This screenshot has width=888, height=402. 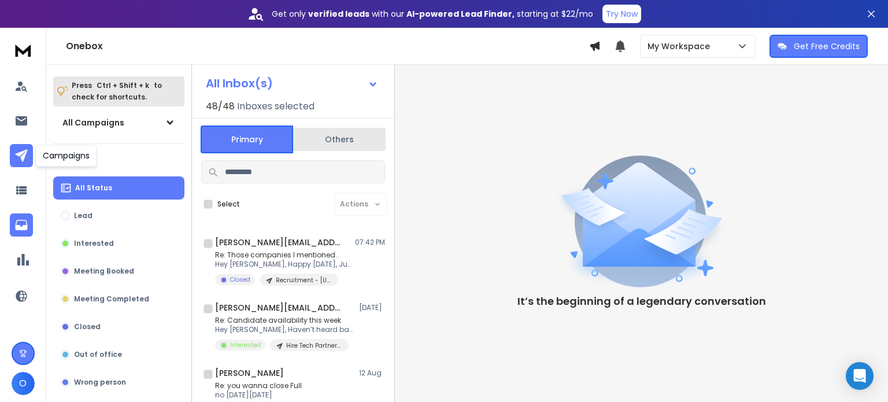 I want to click on h3: Filters, so click(x=119, y=161).